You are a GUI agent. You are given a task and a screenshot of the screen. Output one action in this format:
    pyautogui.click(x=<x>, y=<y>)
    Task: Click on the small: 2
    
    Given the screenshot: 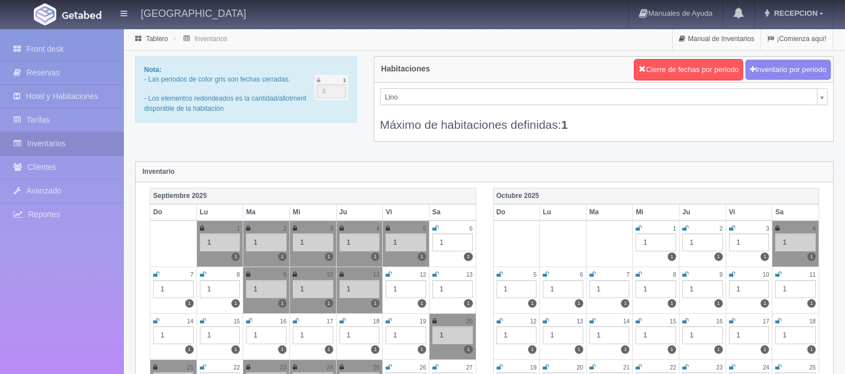 What is the action you would take?
    pyautogui.click(x=285, y=228)
    